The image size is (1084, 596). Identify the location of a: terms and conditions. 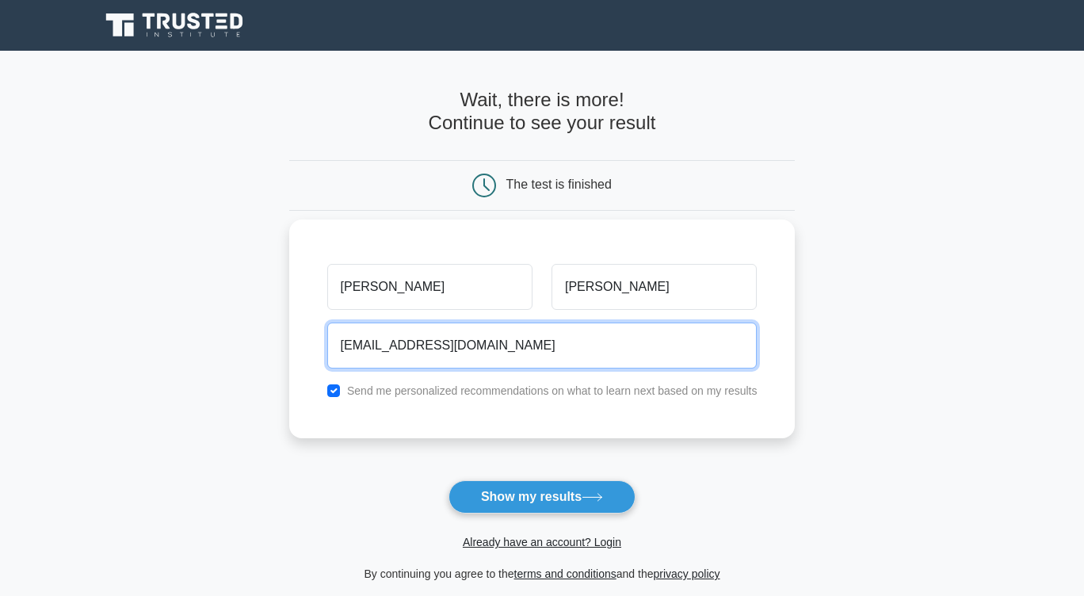
(565, 574).